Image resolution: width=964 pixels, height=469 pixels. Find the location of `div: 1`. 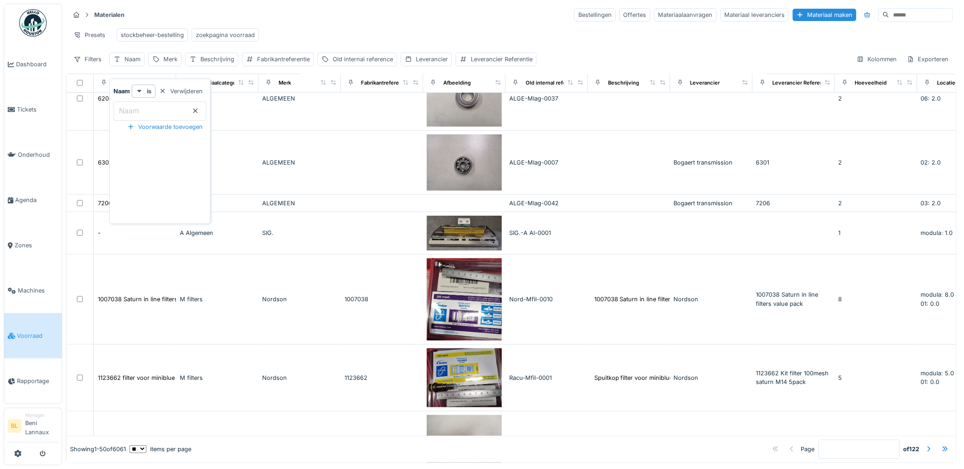

div: 1 is located at coordinates (876, 233).